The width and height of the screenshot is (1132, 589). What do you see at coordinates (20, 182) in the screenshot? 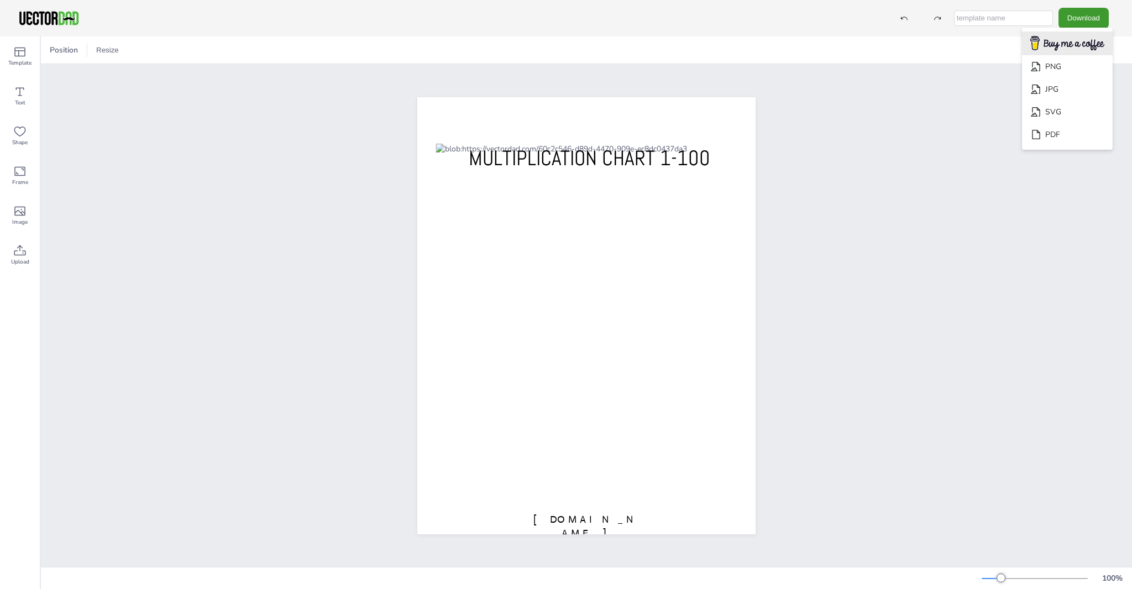
I see `span: Frame` at bounding box center [20, 182].